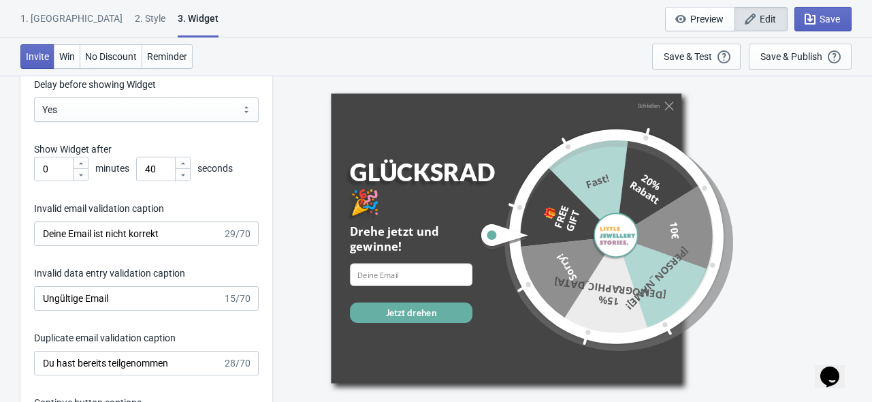 The image size is (872, 402). What do you see at coordinates (105, 338) in the screenshot?
I see `label: Duplicate email validation caption` at bounding box center [105, 338].